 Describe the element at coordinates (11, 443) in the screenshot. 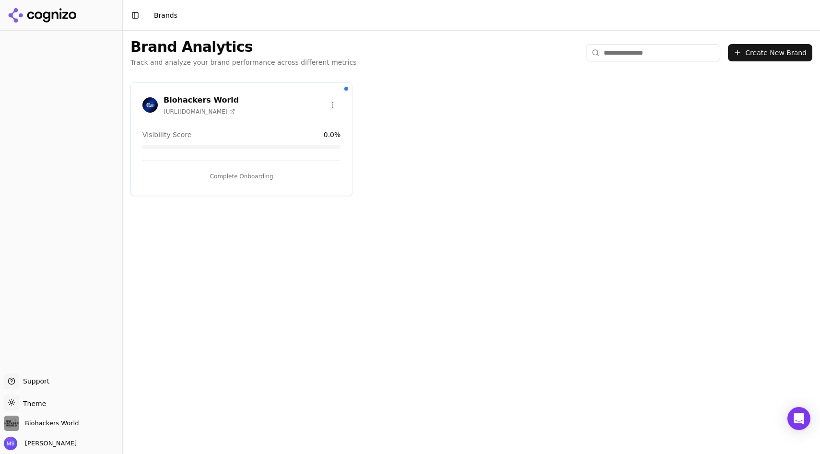

I see `img: Mick Safron` at that location.